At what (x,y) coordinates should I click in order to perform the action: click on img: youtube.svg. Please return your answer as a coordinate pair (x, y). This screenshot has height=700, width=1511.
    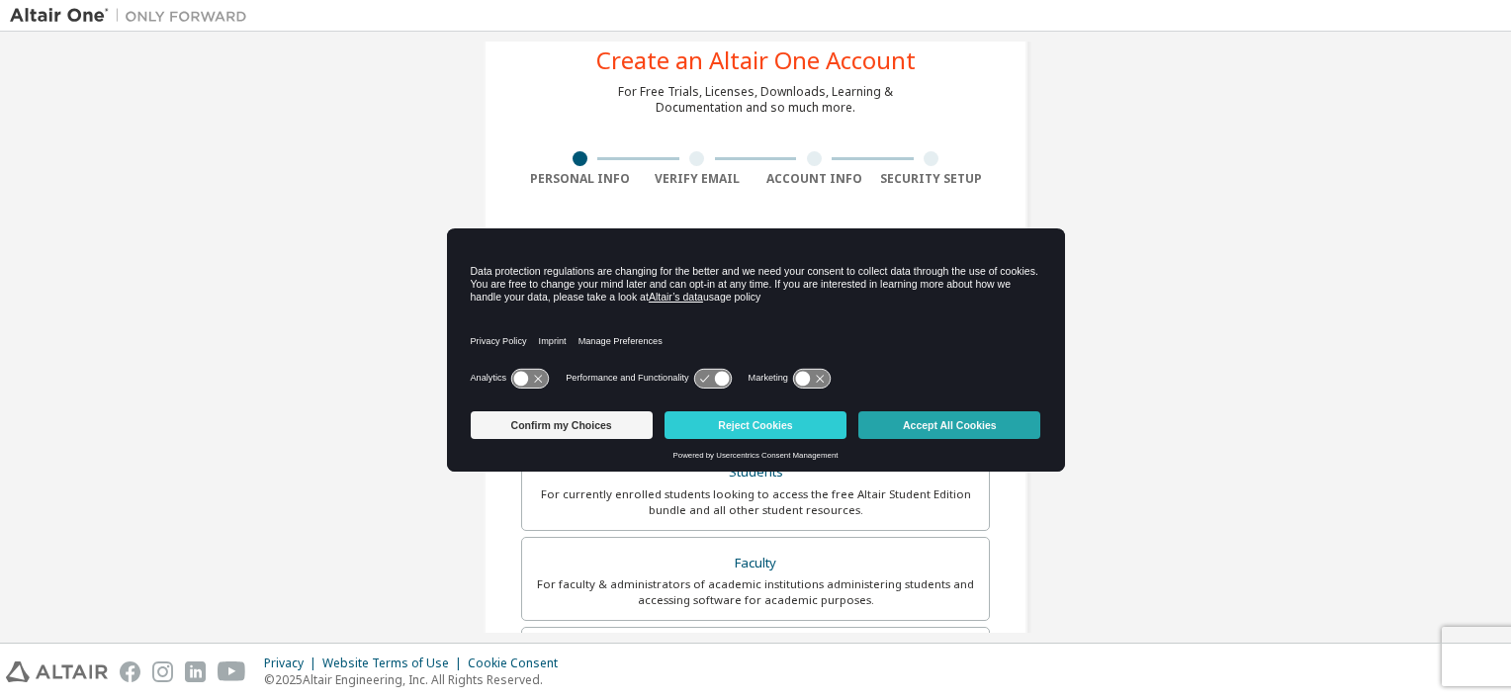
    Looking at the image, I should click on (231, 672).